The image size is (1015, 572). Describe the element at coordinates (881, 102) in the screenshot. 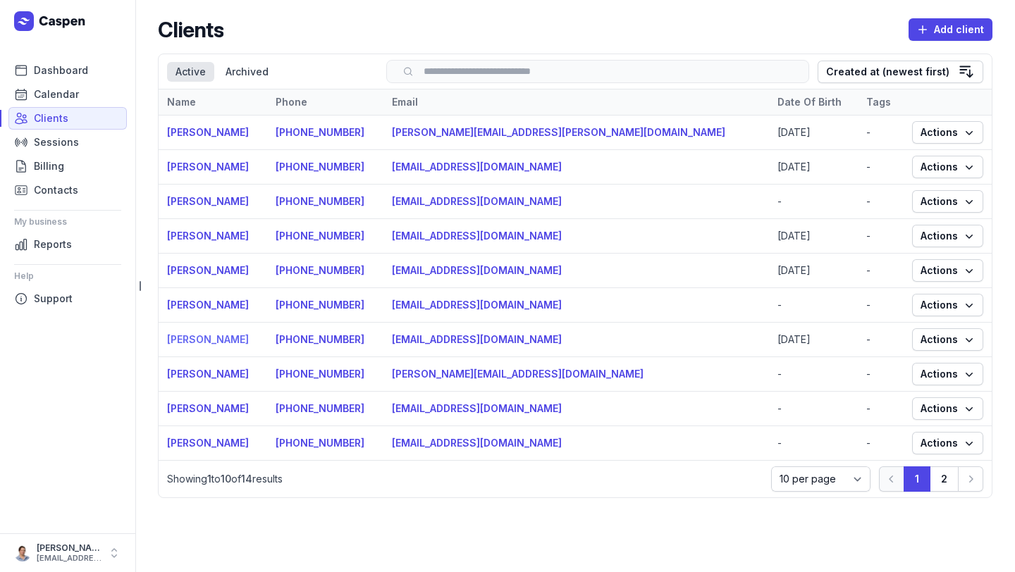

I see `th: Tags` at that location.